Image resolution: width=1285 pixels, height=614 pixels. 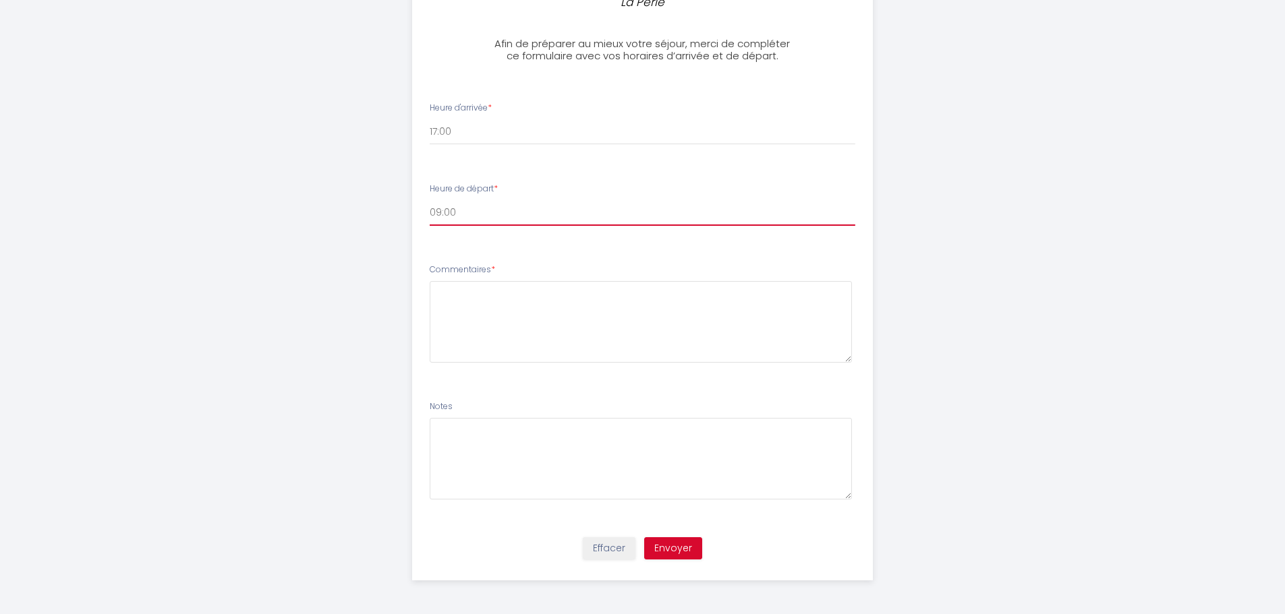 I want to click on button: Effacer, so click(x=609, y=549).